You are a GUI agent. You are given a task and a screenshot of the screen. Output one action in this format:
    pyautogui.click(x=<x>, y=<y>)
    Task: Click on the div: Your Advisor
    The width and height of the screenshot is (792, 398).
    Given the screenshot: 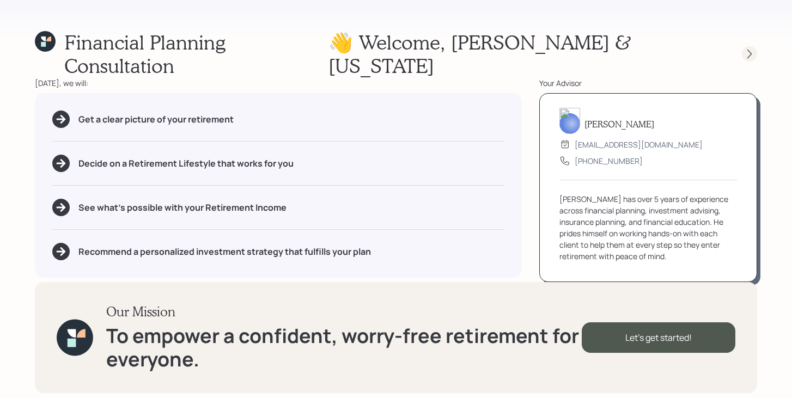 What is the action you would take?
    pyautogui.click(x=648, y=83)
    